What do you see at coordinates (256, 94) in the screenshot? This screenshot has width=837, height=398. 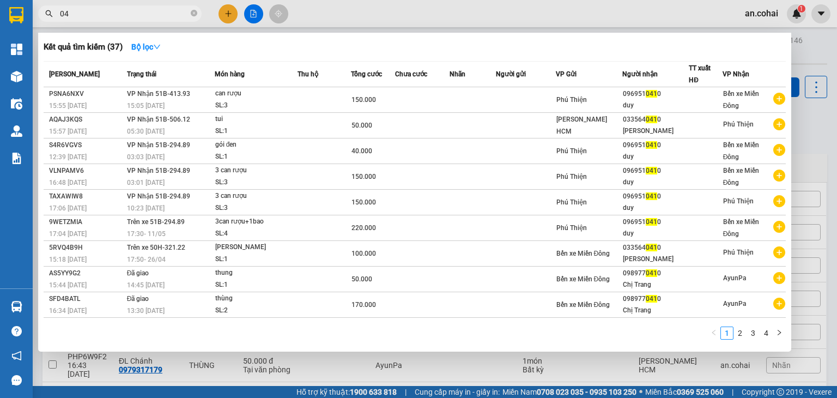 I see `div: can rượu` at bounding box center [256, 94].